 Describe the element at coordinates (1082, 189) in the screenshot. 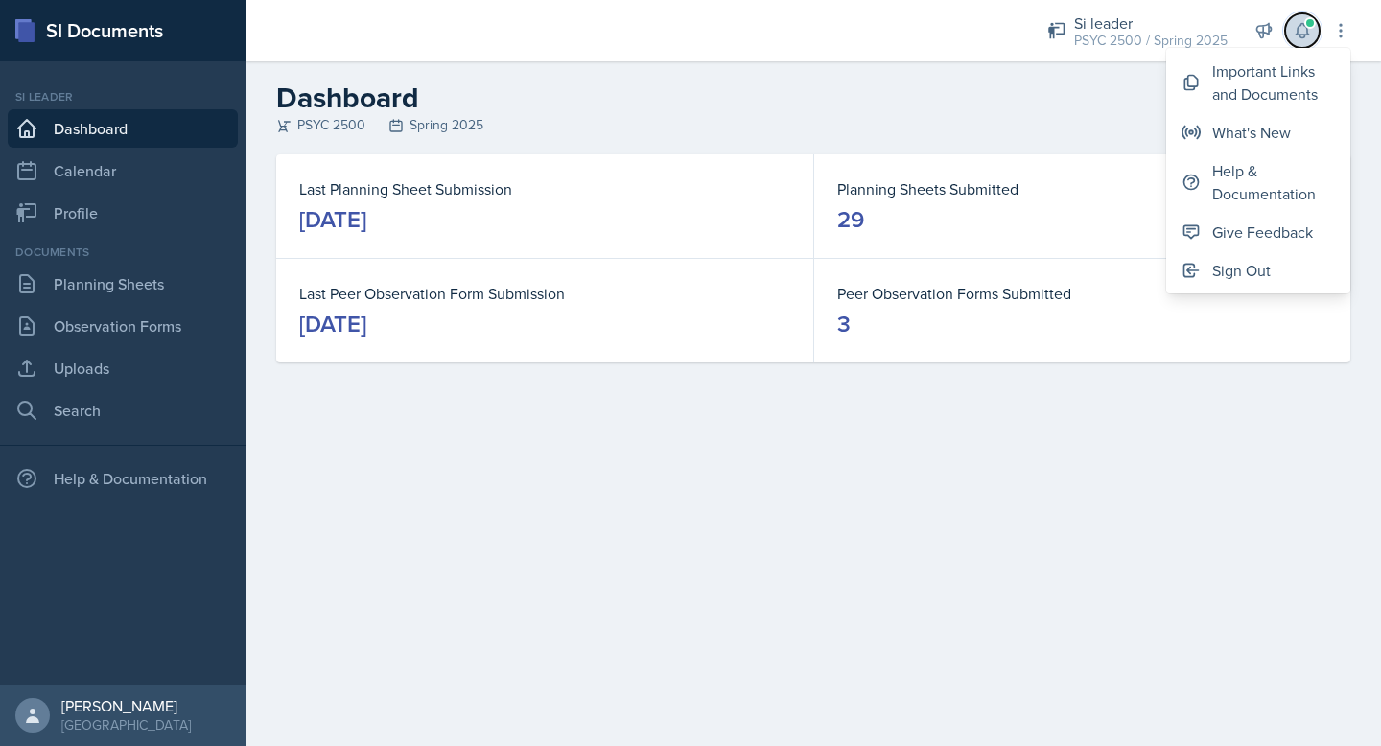

I see `dt: Planning Sheets Submitted` at that location.